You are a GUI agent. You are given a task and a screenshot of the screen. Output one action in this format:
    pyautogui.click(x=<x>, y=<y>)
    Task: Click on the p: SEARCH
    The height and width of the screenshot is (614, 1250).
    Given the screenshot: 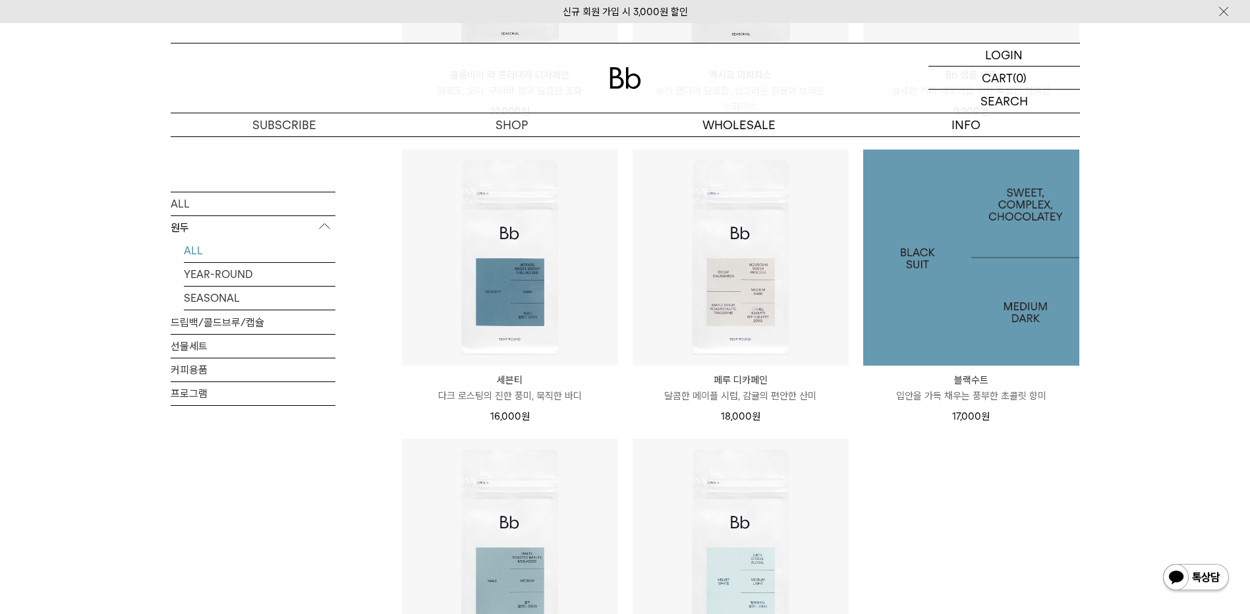 What is the action you would take?
    pyautogui.click(x=1004, y=101)
    